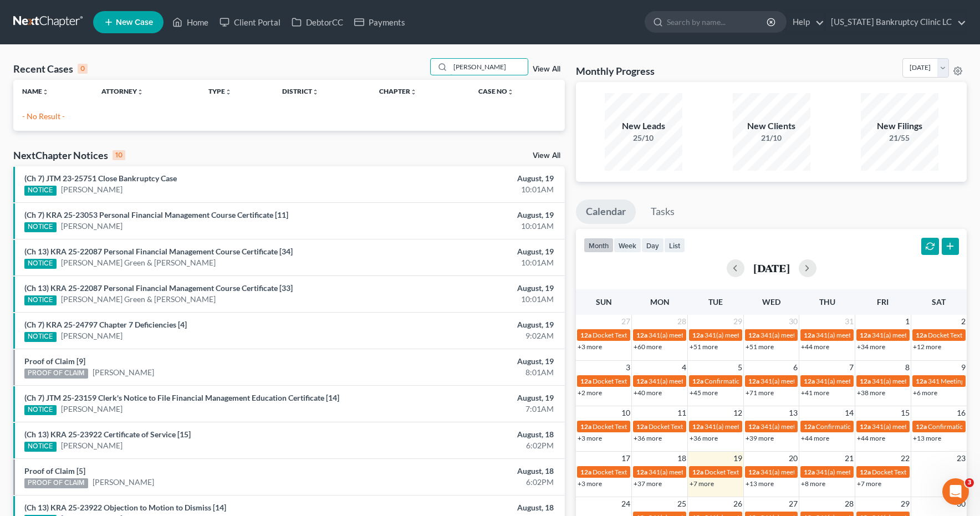 This screenshot has height=516, width=980. I want to click on input: Search by name..., so click(717, 22).